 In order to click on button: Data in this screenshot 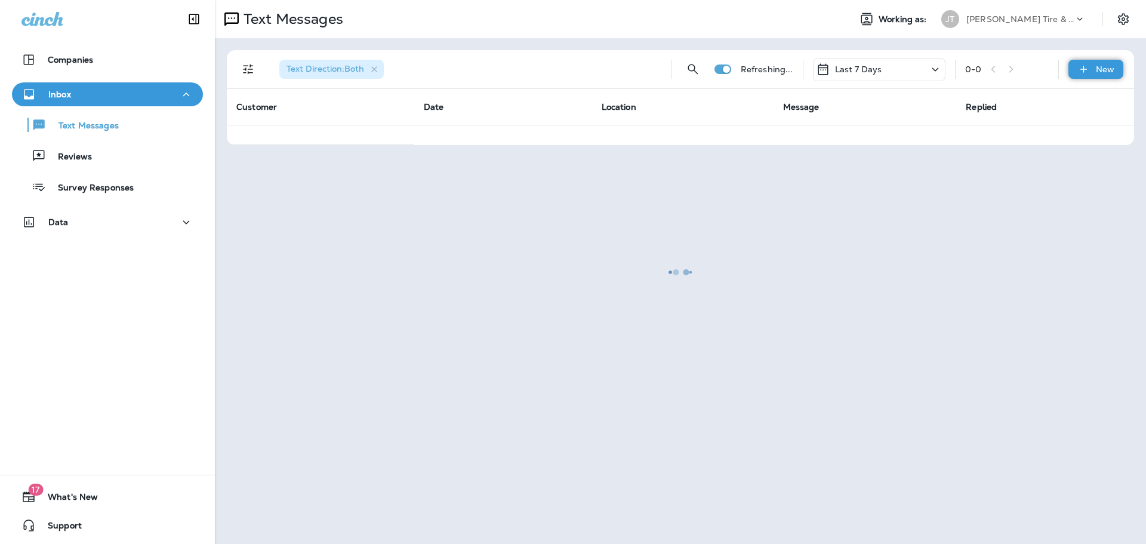, I will do `click(107, 222)`.